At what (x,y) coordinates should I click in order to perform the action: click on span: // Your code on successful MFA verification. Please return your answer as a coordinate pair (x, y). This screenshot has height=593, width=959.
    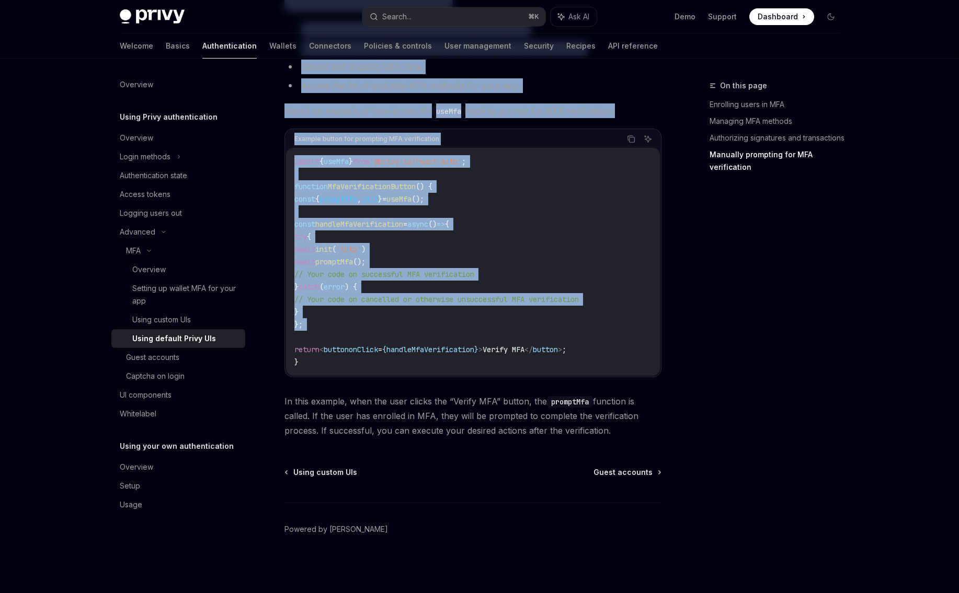
    Looking at the image, I should click on (384, 274).